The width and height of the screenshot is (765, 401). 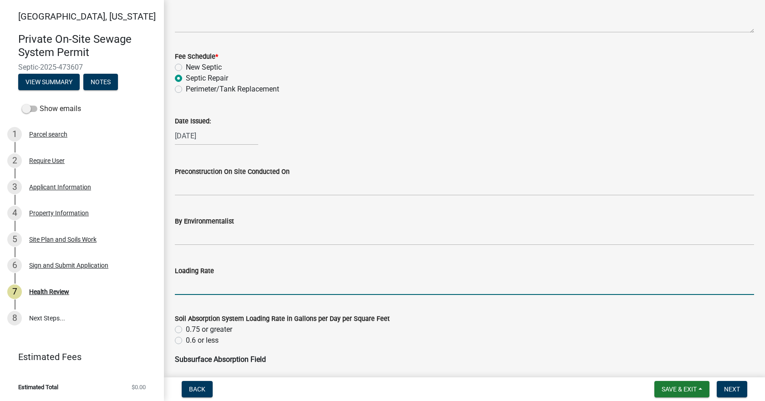 What do you see at coordinates (15, 213) in the screenshot?
I see `div: 4` at bounding box center [15, 213].